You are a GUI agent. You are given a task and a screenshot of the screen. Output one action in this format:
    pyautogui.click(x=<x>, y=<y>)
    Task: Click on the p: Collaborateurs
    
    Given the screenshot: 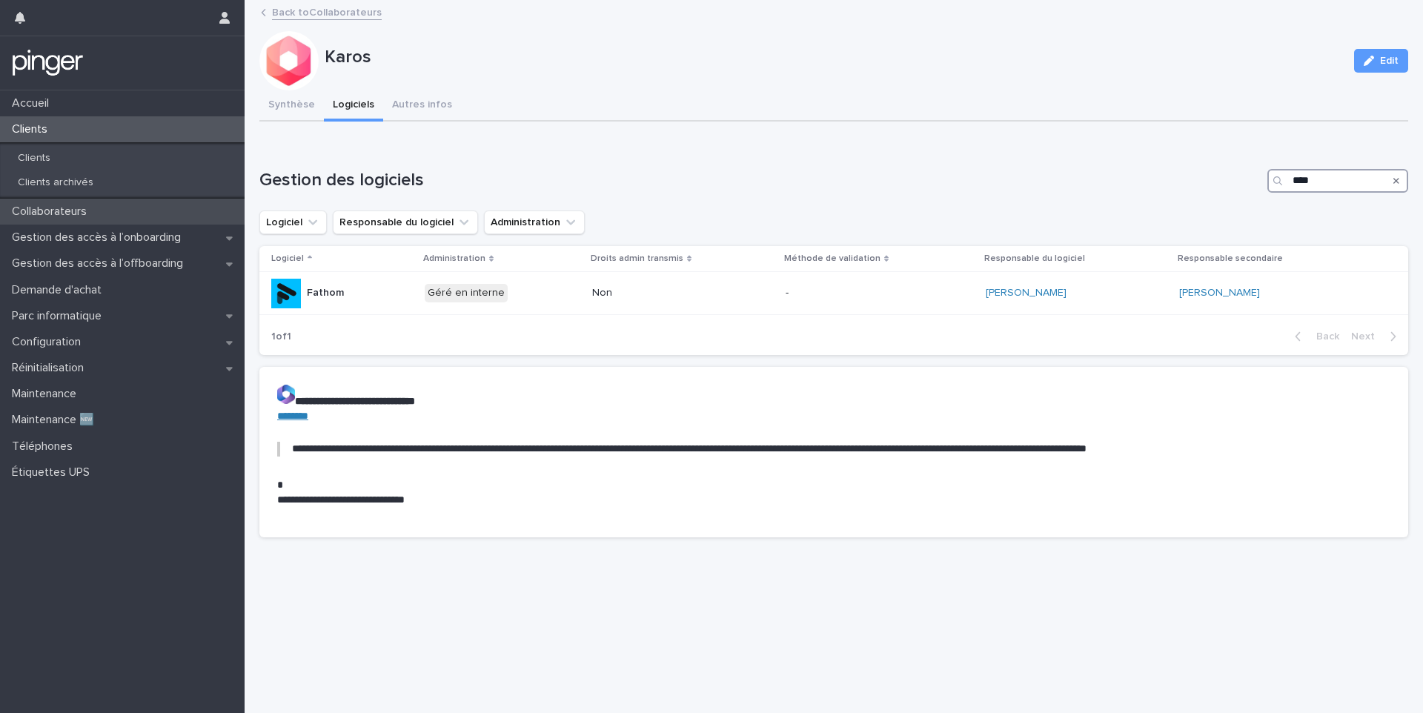 What is the action you would take?
    pyautogui.click(x=52, y=211)
    